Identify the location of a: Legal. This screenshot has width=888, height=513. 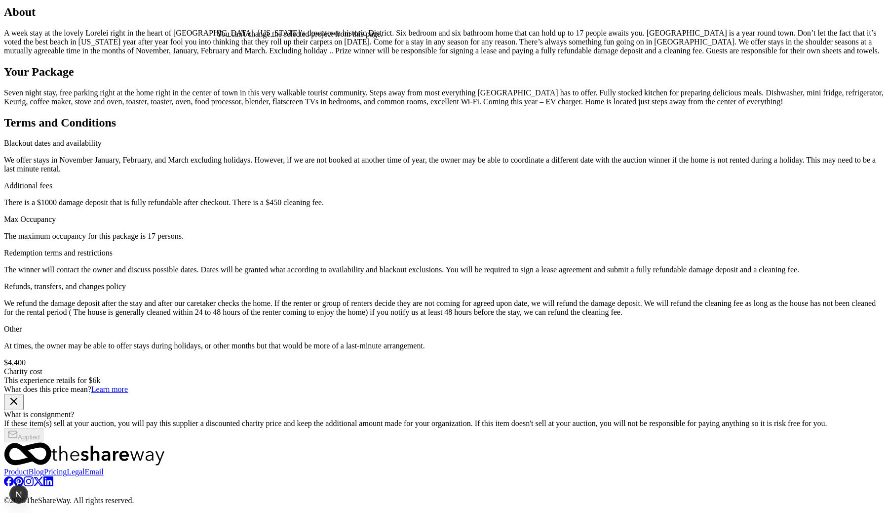
(76, 471).